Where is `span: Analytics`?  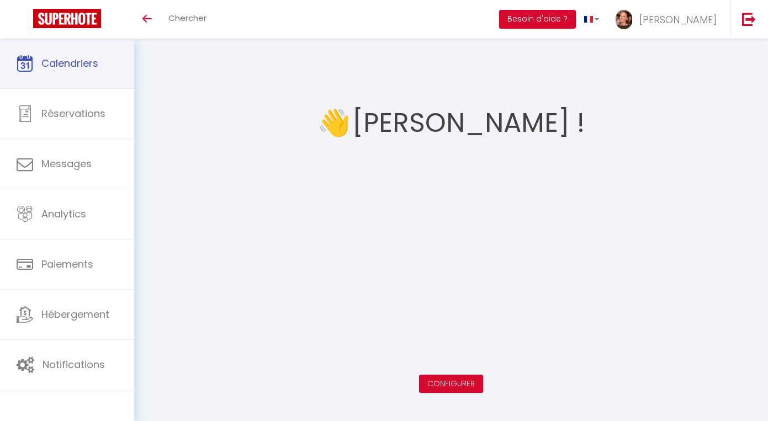
span: Analytics is located at coordinates (63, 214).